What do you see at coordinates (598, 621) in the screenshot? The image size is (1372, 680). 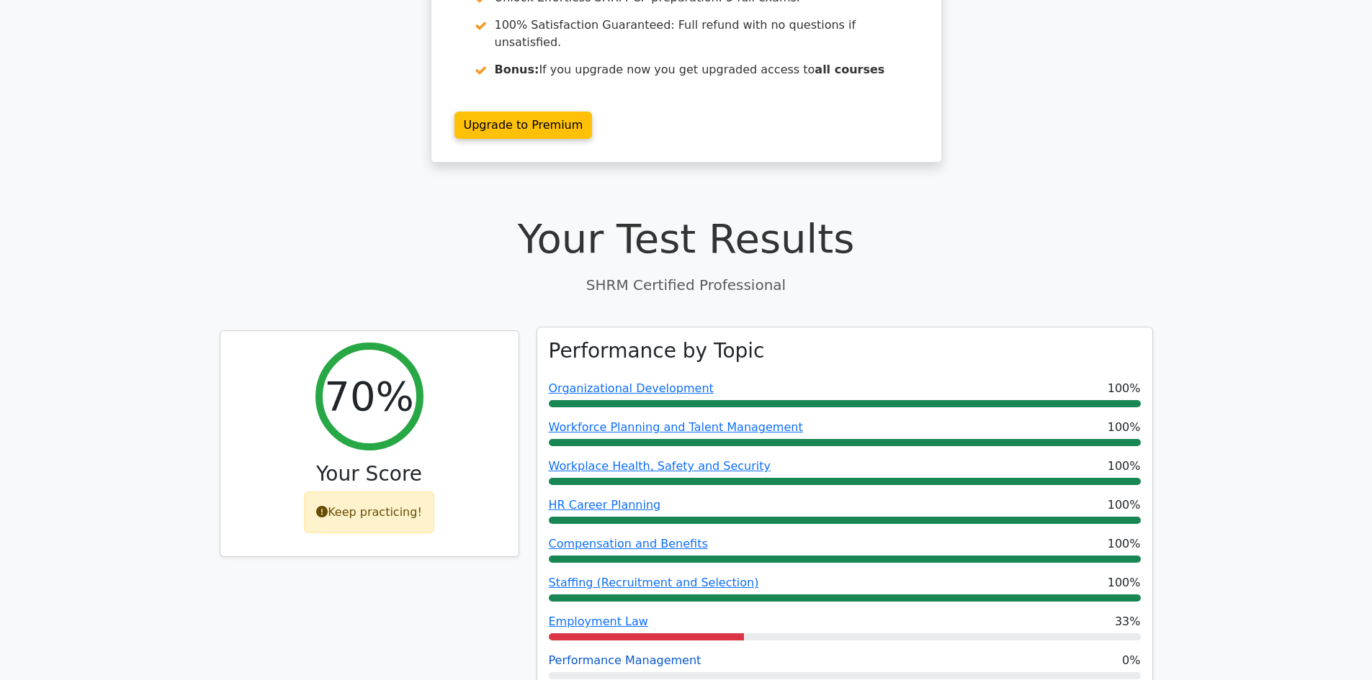 I see `a: Employment Law` at bounding box center [598, 621].